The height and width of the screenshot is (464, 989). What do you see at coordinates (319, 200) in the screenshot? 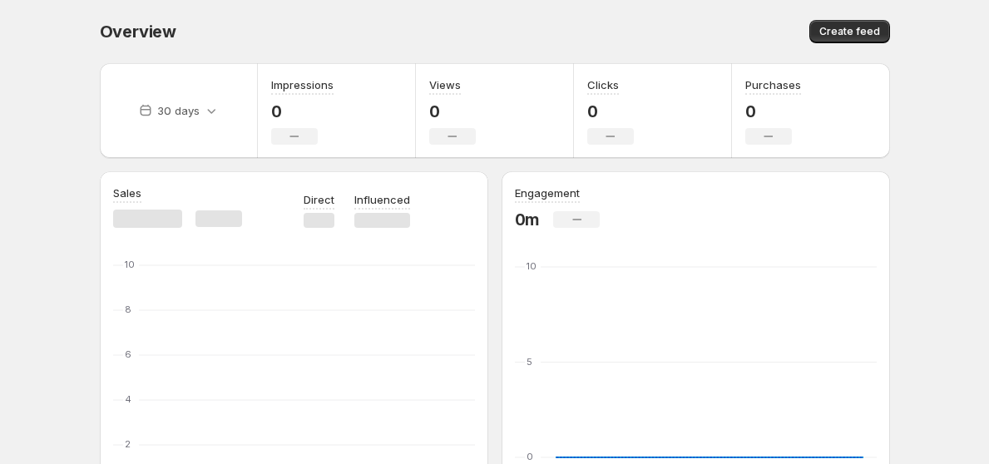
I see `p: Direct` at bounding box center [319, 200].